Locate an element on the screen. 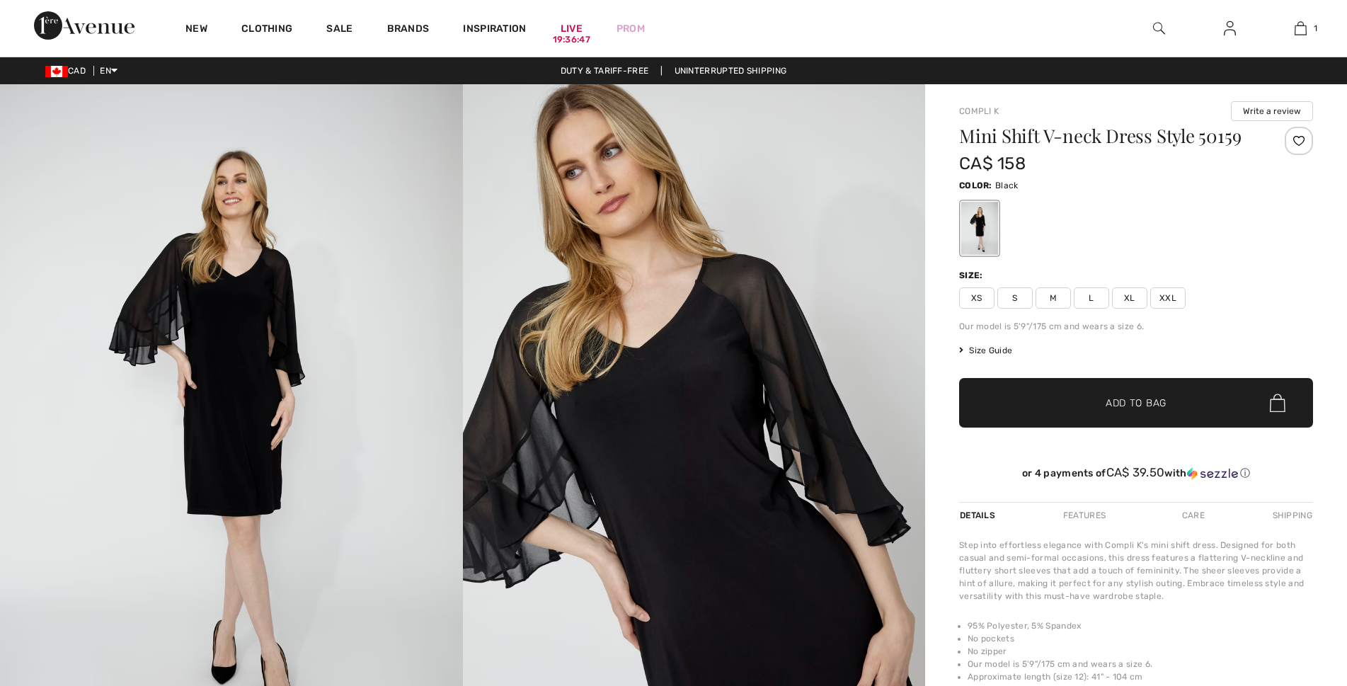 This screenshot has height=686, width=1347. span: L is located at coordinates (1091, 298).